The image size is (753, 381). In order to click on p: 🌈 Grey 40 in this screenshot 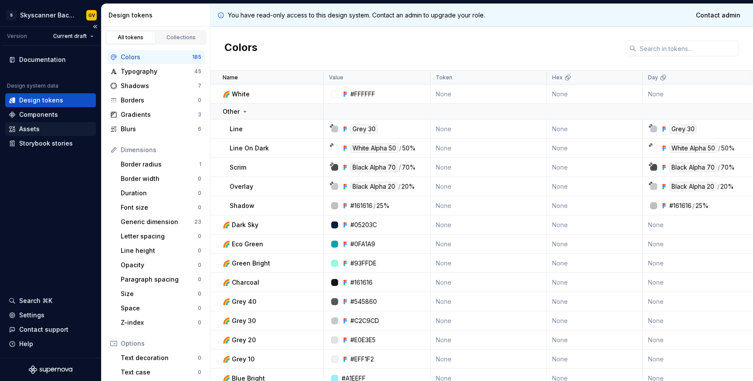, I will do `click(239, 302)`.